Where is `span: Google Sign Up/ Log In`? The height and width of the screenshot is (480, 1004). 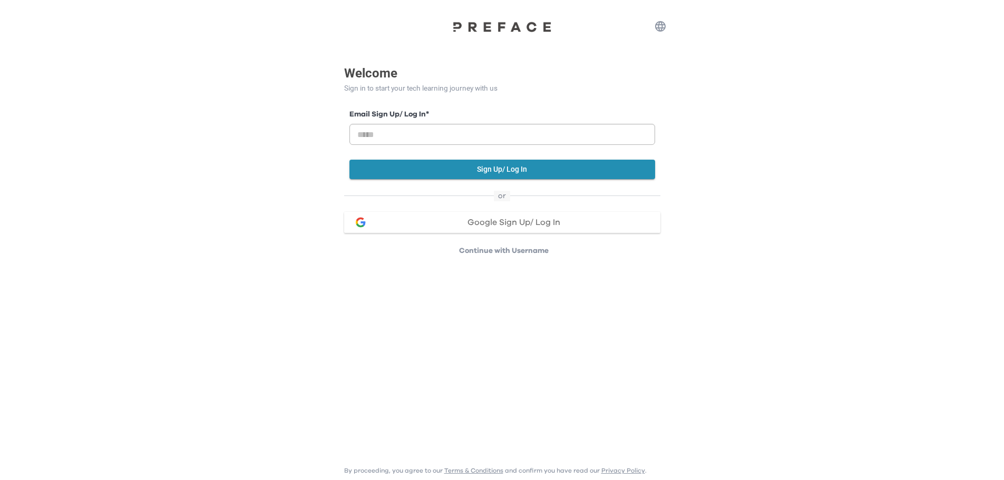
span: Google Sign Up/ Log In is located at coordinates (514, 222).